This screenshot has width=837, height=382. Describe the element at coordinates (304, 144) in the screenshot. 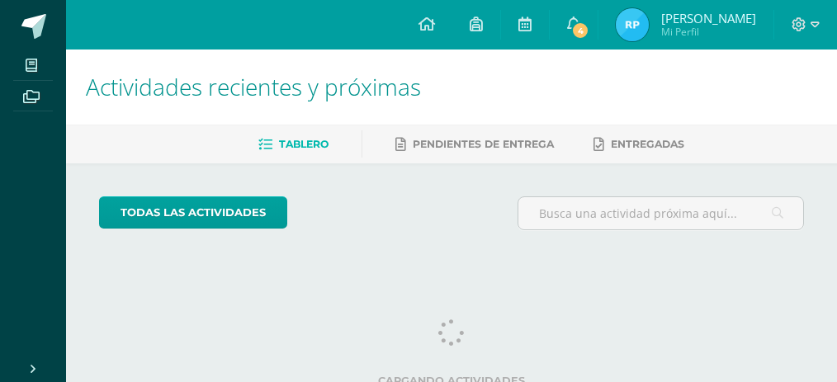

I see `span: Tablero` at that location.